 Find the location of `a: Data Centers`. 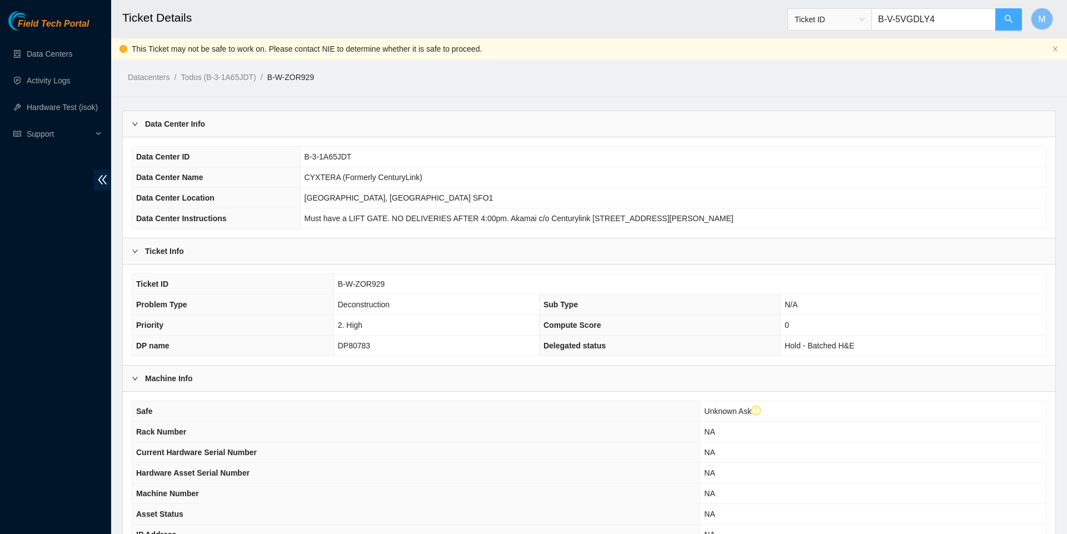

a: Data Centers is located at coordinates (49, 54).